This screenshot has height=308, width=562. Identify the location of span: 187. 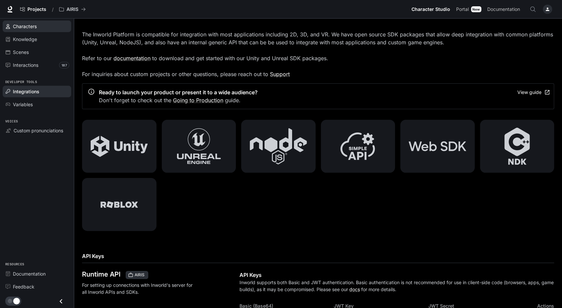
(64, 65).